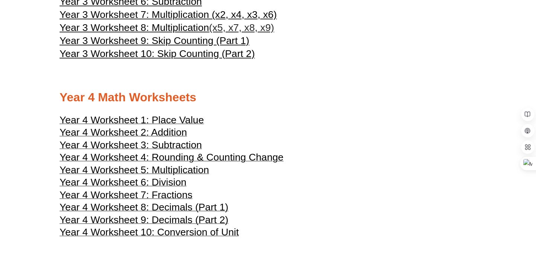  Describe the element at coordinates (132, 121) in the screenshot. I see `a: Year 4 Worksheet 1: Place Value` at that location.